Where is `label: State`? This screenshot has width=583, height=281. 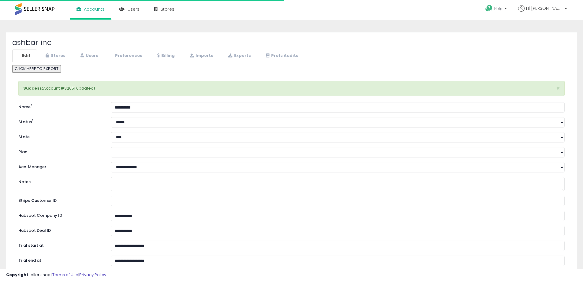
label: State is located at coordinates (60, 136).